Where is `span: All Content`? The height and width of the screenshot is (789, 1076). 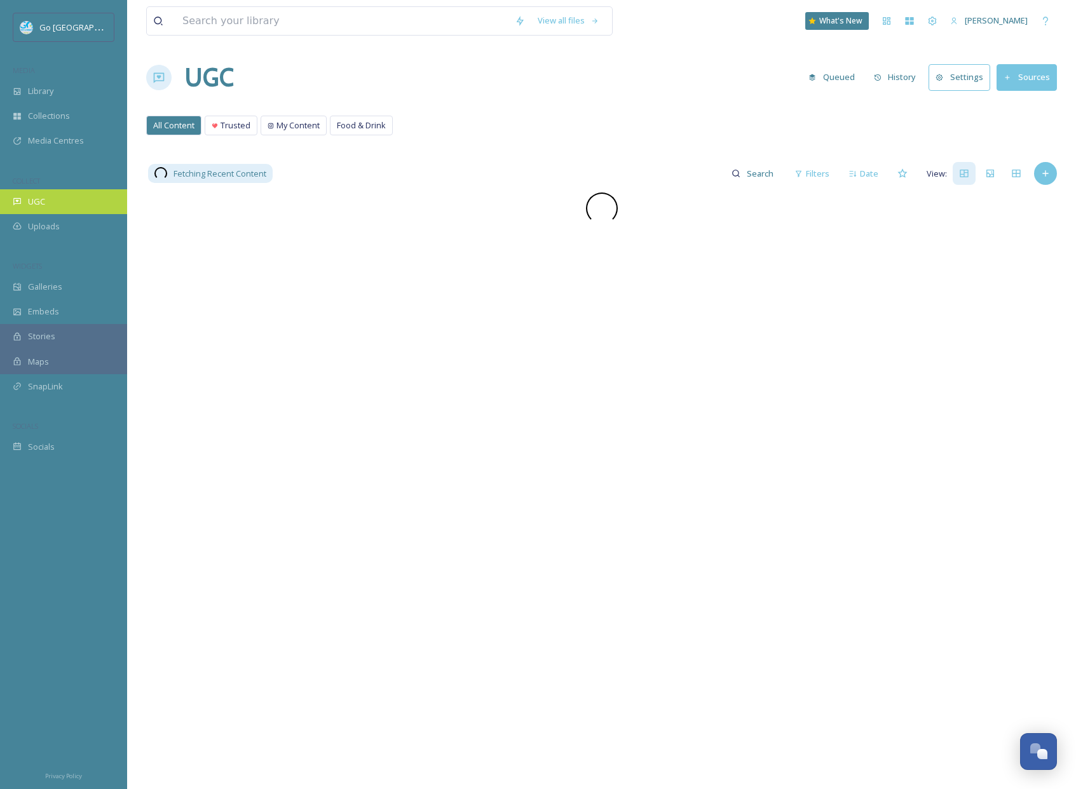
span: All Content is located at coordinates (173, 125).